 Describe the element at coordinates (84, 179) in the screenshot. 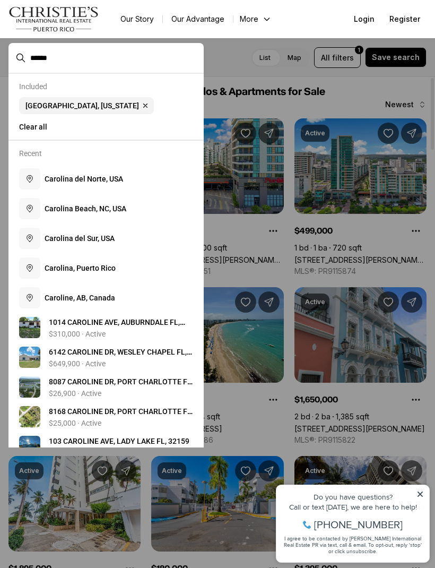

I see `span: C a r o l i n a d e l N o r t e , U S A` at that location.